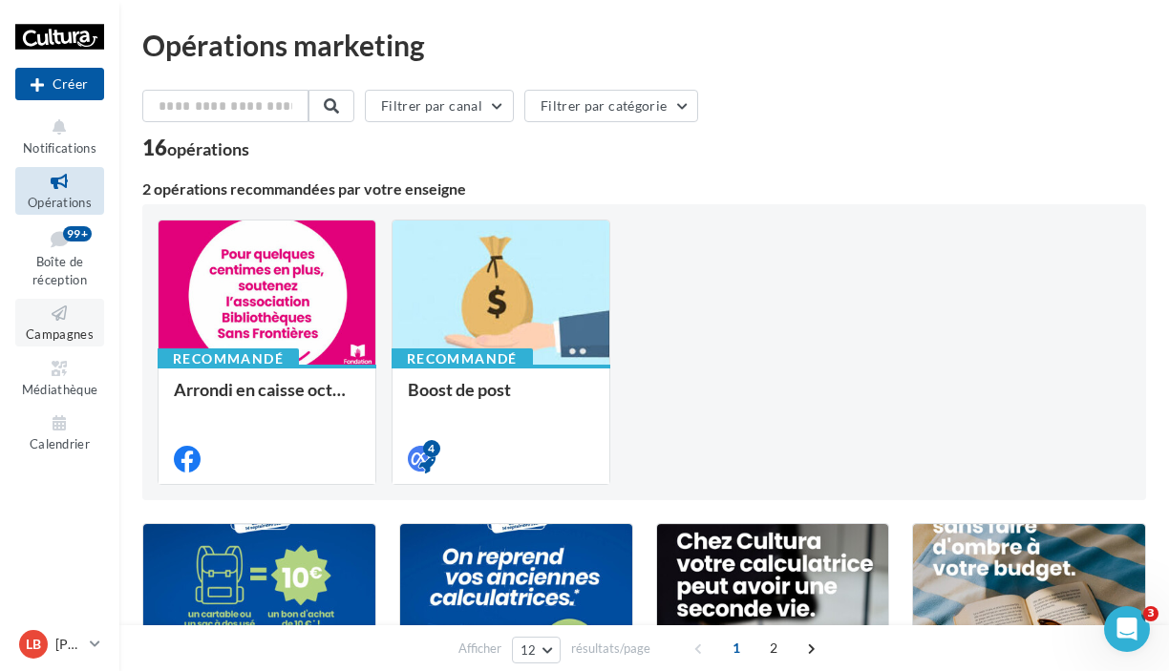 Image resolution: width=1169 pixels, height=671 pixels. I want to click on a: Campagnes, so click(59, 322).